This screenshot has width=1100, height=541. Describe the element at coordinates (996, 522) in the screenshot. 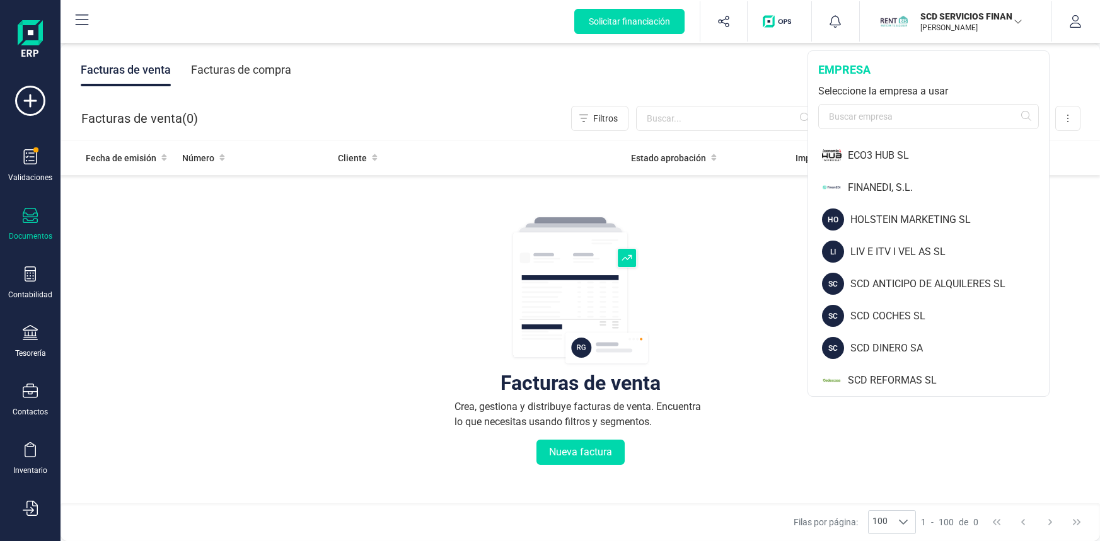

I see `button: First Page` at that location.